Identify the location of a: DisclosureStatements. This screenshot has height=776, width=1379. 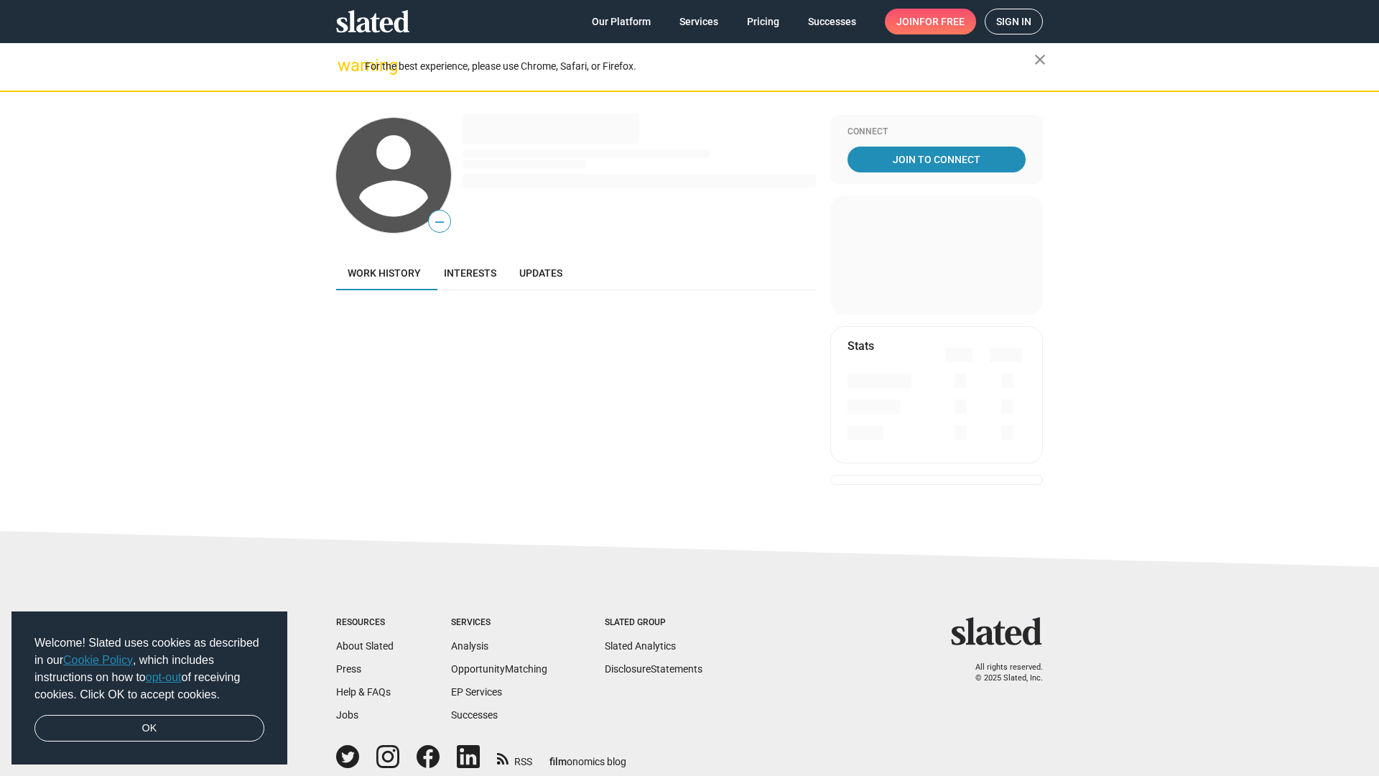
(654, 669).